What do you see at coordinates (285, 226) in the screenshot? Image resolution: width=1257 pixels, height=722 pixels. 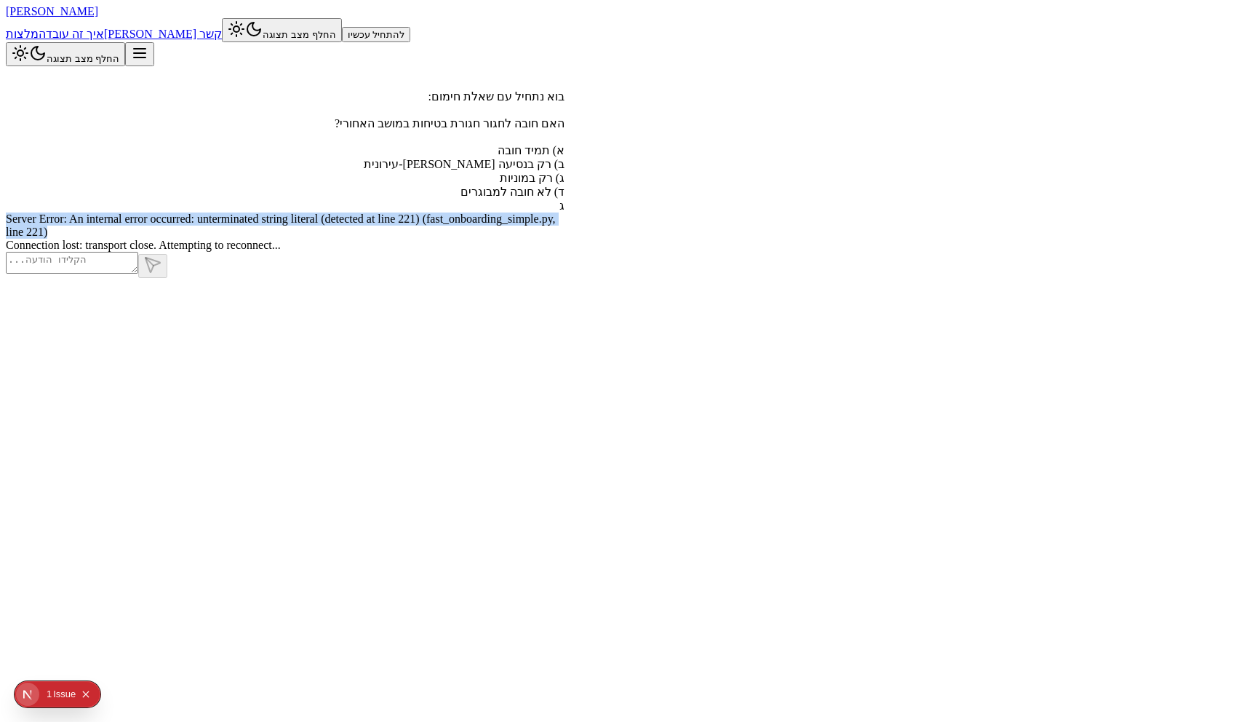 I see `div: Server Error: An internal error occurred: unterminated string literal (detected at line 221) (fas...` at bounding box center [285, 226].